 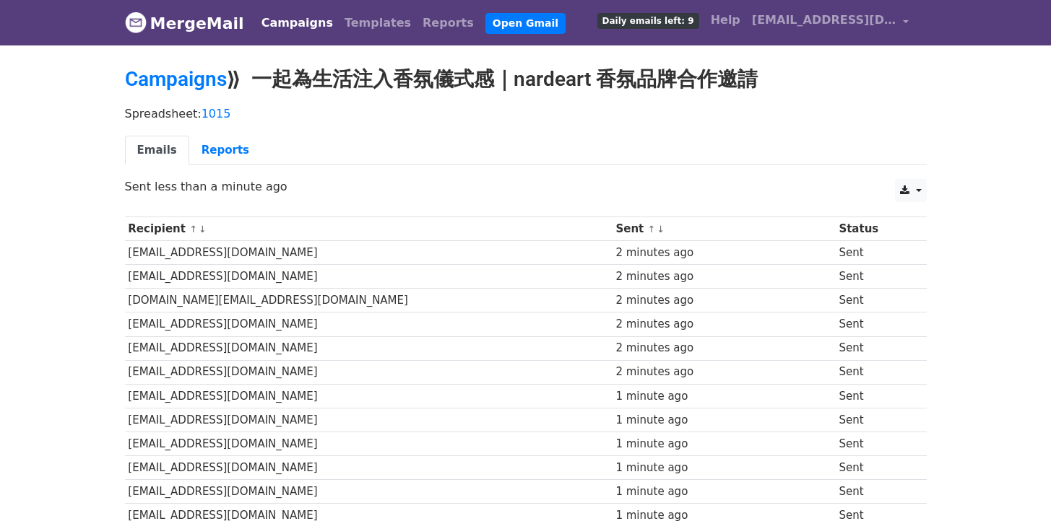 What do you see at coordinates (184, 23) in the screenshot?
I see `a: MergeMail` at bounding box center [184, 23].